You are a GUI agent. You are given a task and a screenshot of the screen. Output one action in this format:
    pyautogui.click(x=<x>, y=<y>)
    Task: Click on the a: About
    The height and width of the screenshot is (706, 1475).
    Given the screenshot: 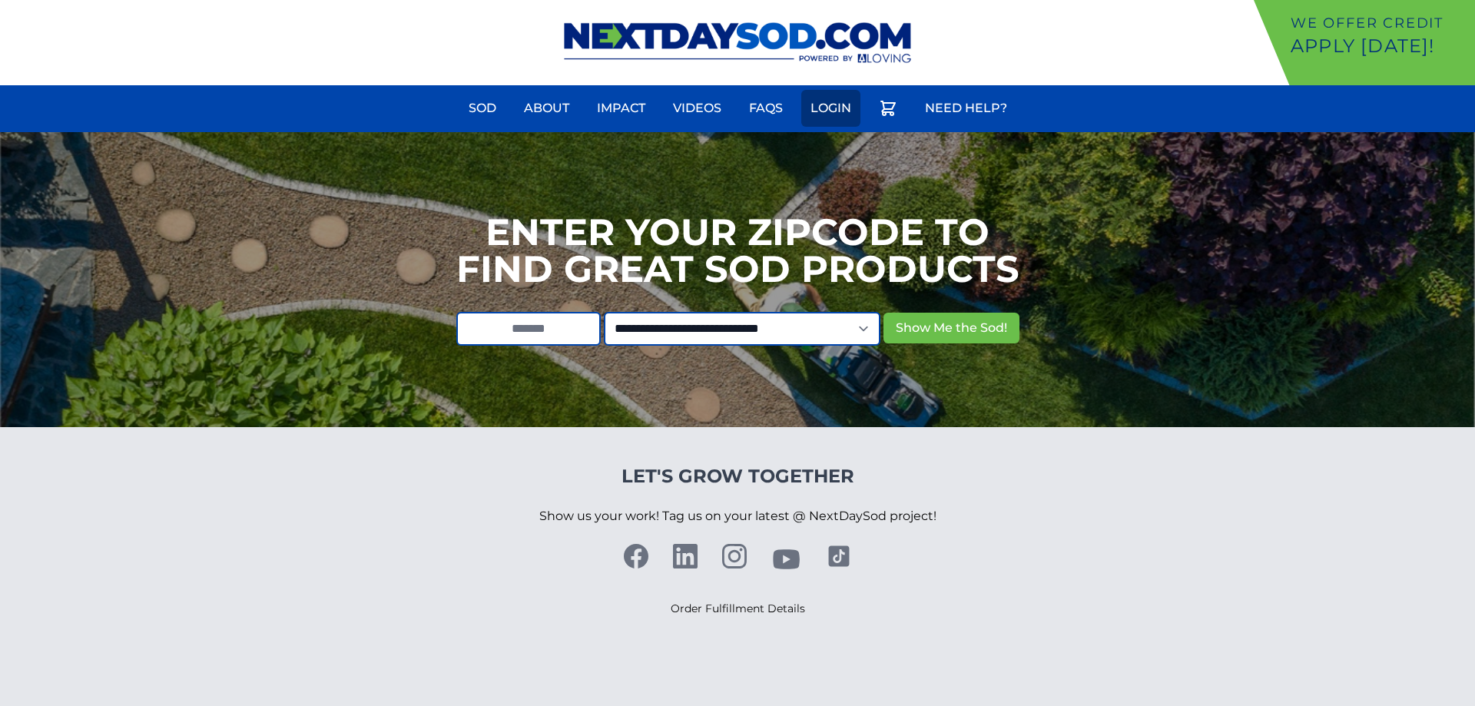 What is the action you would take?
    pyautogui.click(x=546, y=108)
    